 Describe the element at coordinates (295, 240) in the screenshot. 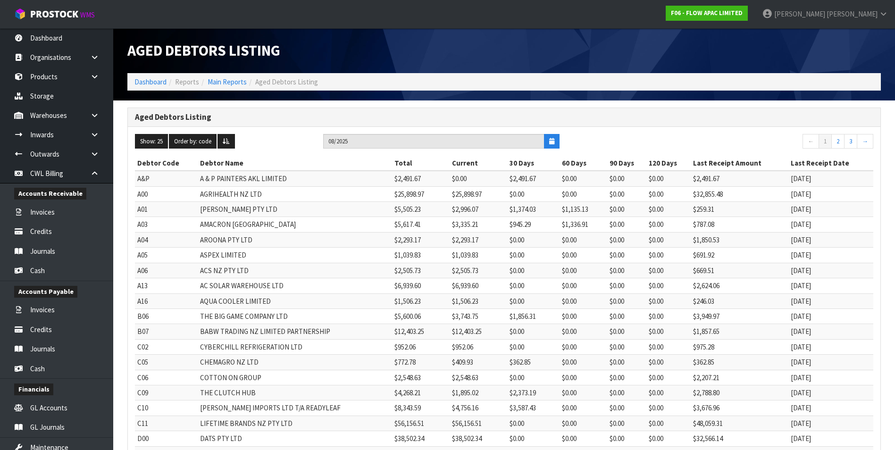

I see `td: AROONA PTY LTD` at that location.